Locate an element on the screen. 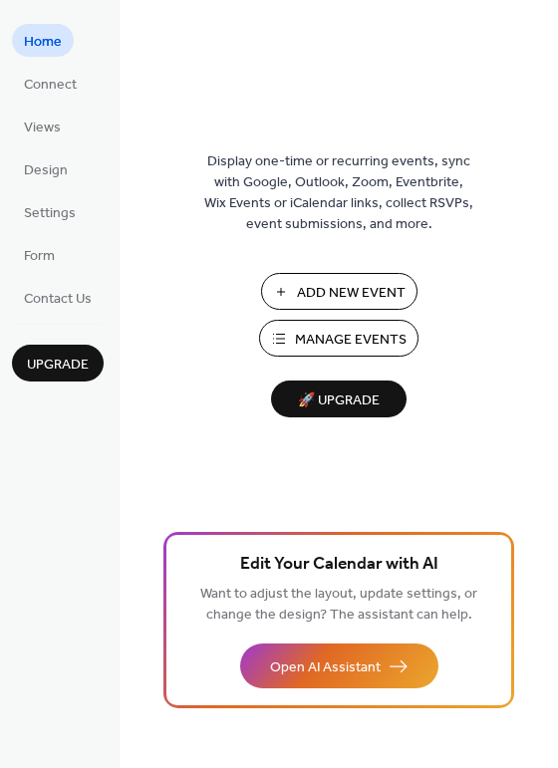  span: Home is located at coordinates (43, 42).